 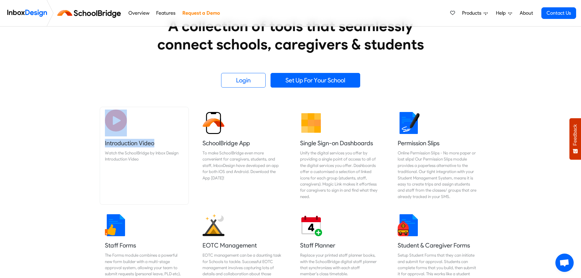 What do you see at coordinates (473, 13) in the screenshot?
I see `span: Products` at bounding box center [473, 13].